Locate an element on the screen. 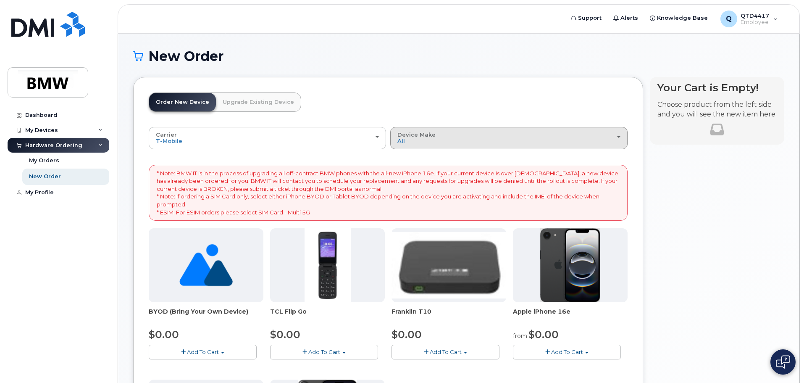 The width and height of the screenshot is (804, 383). span: Carrier is located at coordinates (166, 134).